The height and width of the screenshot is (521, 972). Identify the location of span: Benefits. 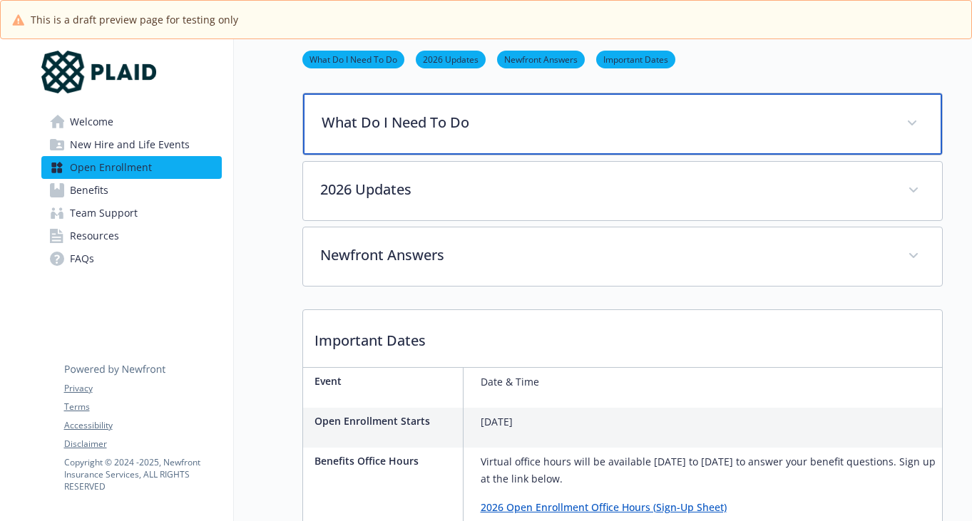
(89, 190).